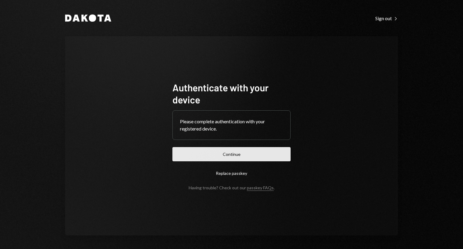 The height and width of the screenshot is (249, 463). I want to click on h1: Authenticate with your device, so click(232, 94).